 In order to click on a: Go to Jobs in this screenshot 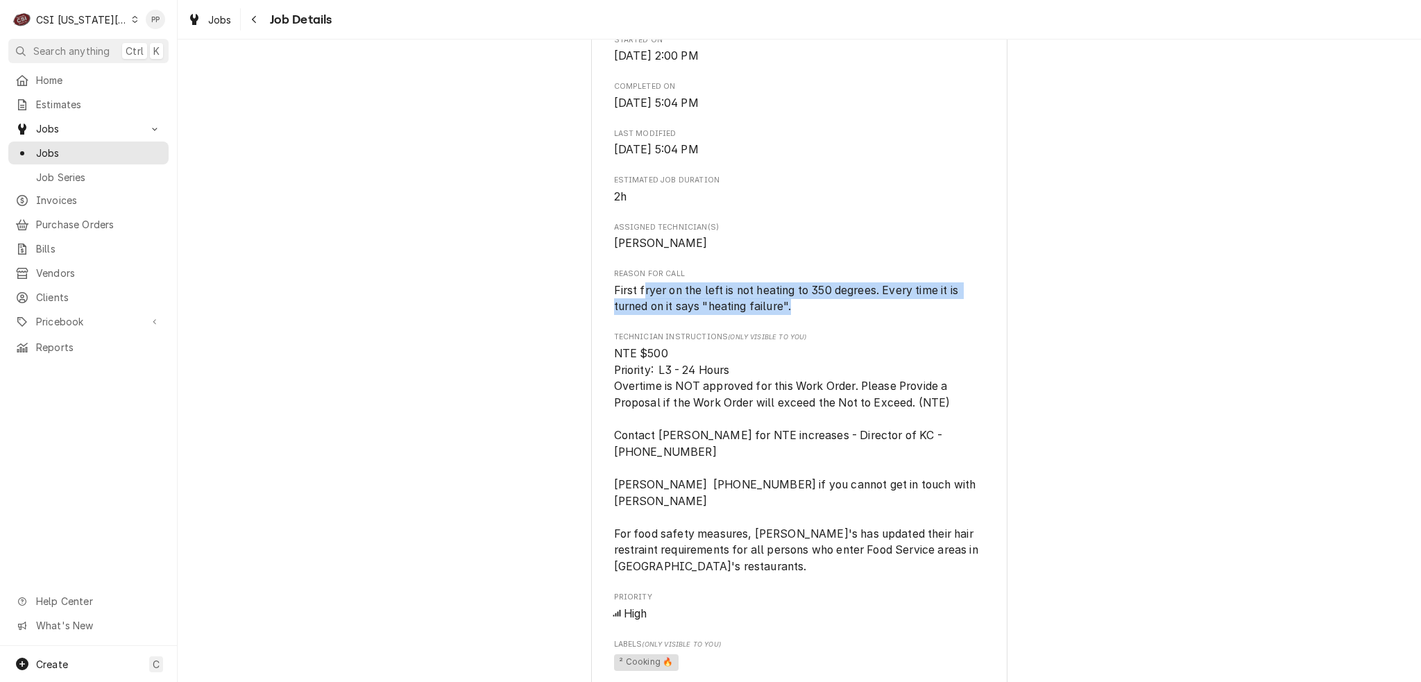, I will do `click(88, 128)`.